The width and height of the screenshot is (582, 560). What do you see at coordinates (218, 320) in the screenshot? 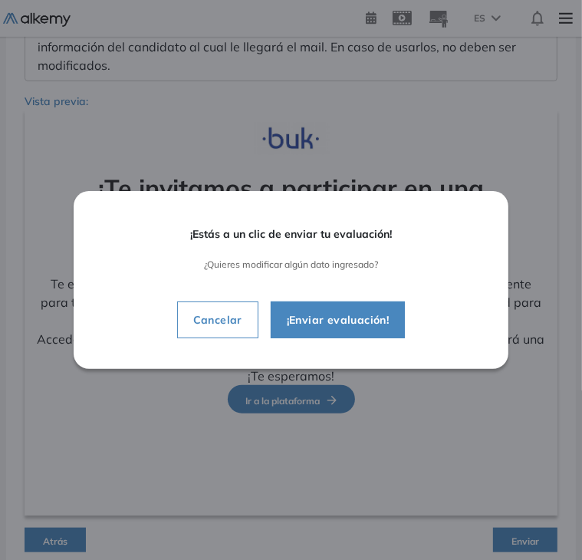
I see `button: Cancelar` at bounding box center [218, 320].